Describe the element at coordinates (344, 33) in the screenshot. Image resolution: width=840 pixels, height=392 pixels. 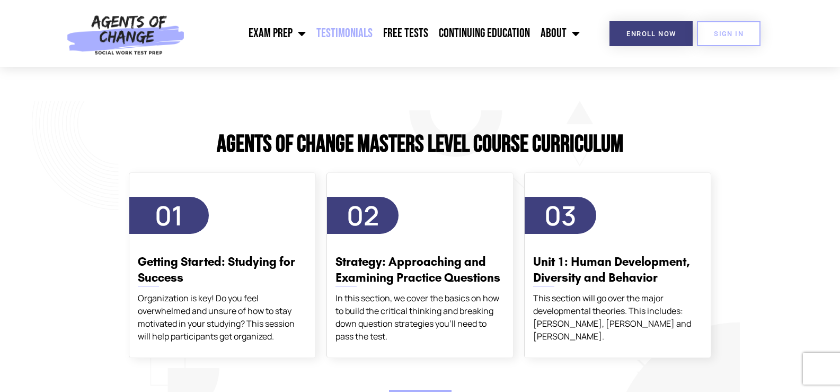
I see `a: Testimonials` at that location.